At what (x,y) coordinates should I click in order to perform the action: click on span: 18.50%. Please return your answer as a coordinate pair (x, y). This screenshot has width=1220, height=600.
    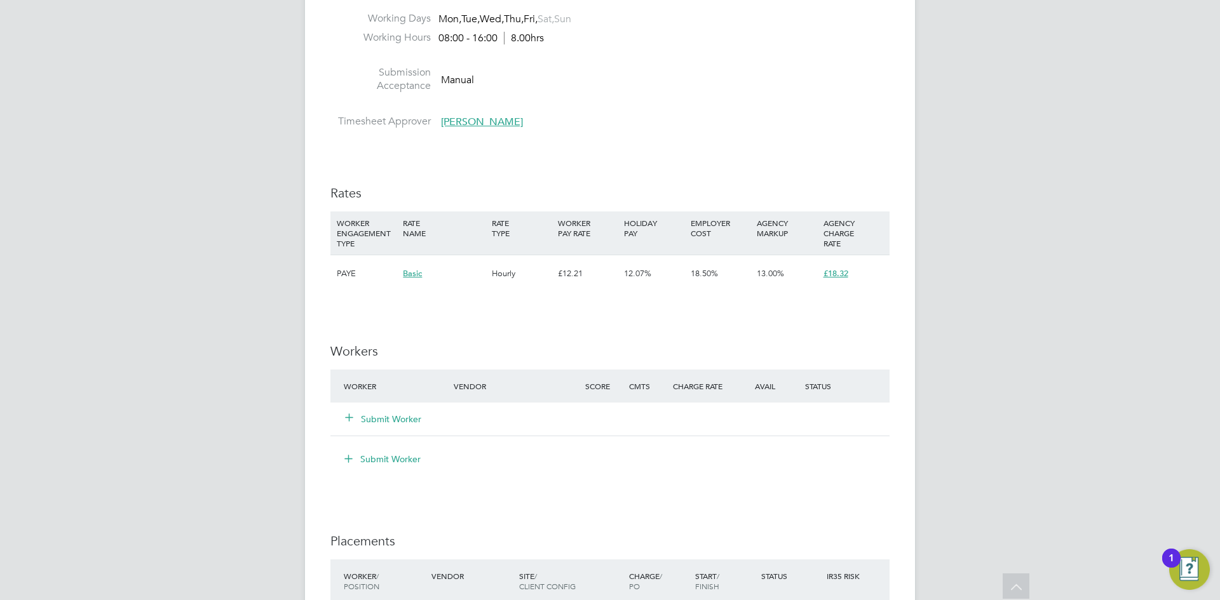
    Looking at the image, I should click on (704, 273).